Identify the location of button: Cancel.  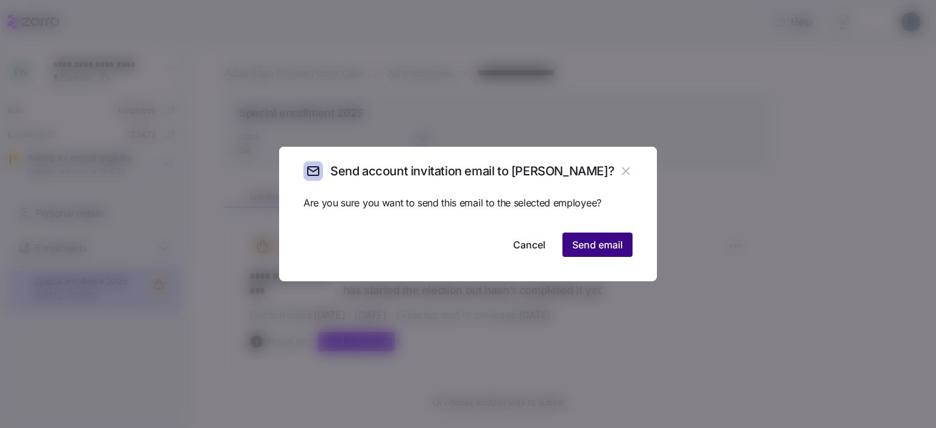
(529, 245).